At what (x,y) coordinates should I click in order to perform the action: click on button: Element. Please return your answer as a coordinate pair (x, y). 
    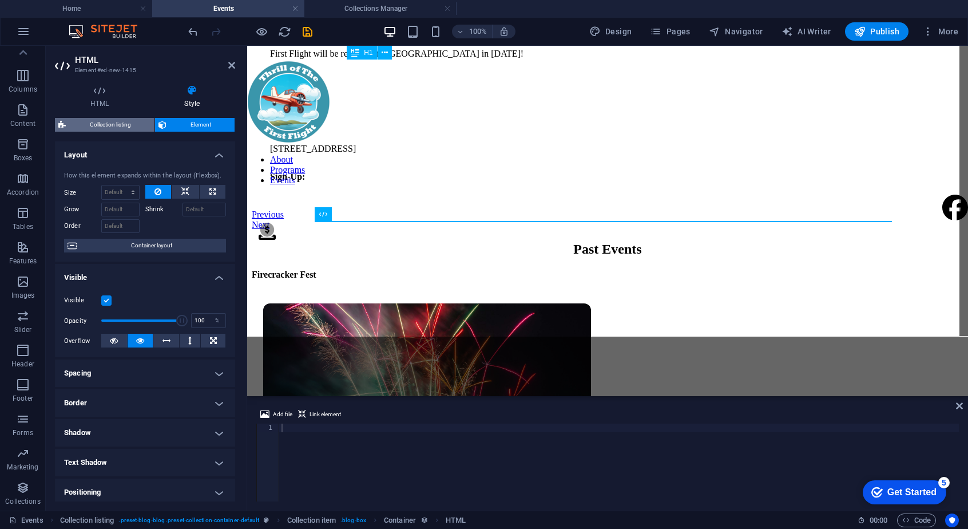
    Looking at the image, I should click on (194, 125).